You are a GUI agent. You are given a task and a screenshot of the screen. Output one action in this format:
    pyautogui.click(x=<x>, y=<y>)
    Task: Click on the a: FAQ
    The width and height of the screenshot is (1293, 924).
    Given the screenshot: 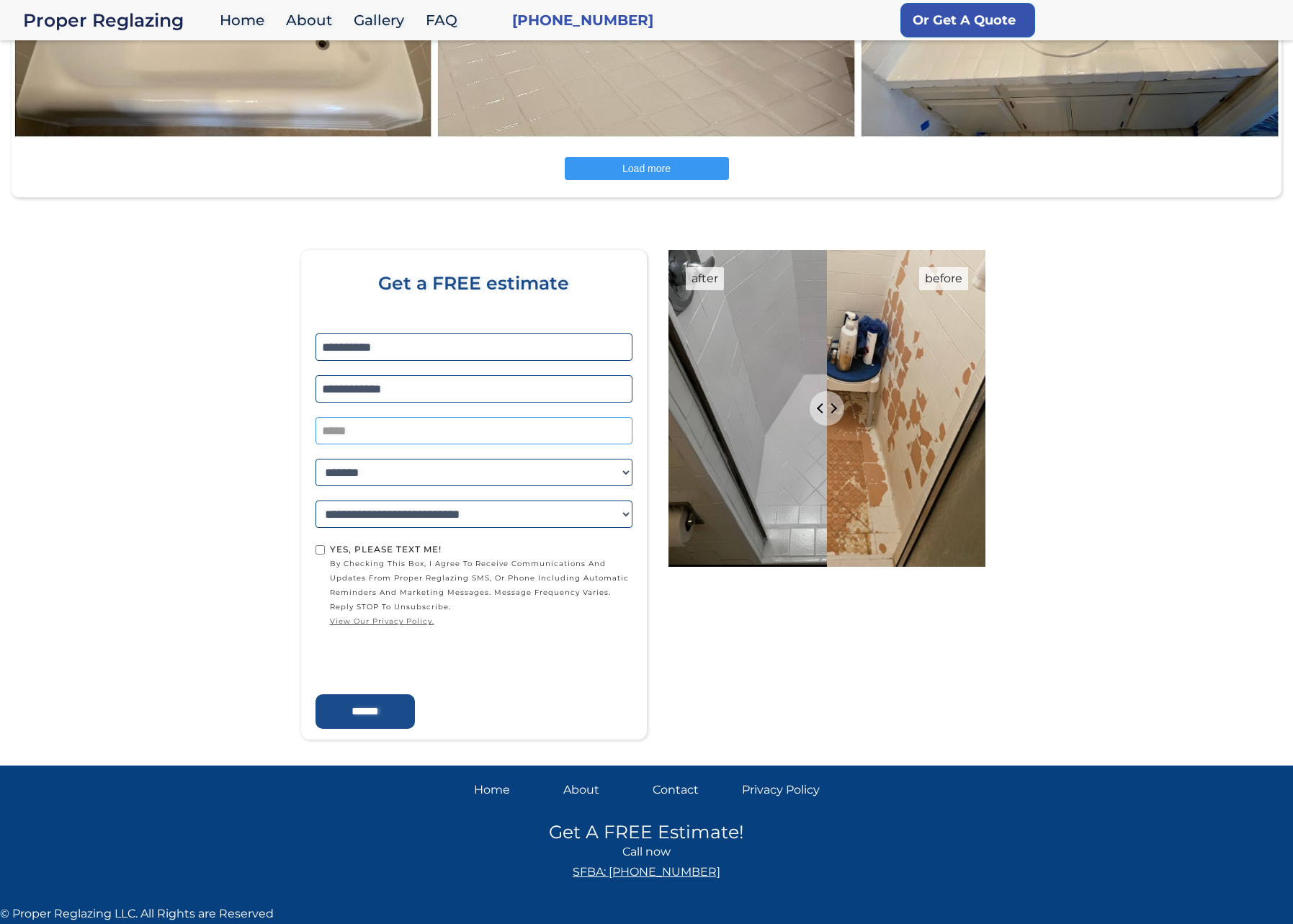 What is the action you would take?
    pyautogui.click(x=445, y=20)
    